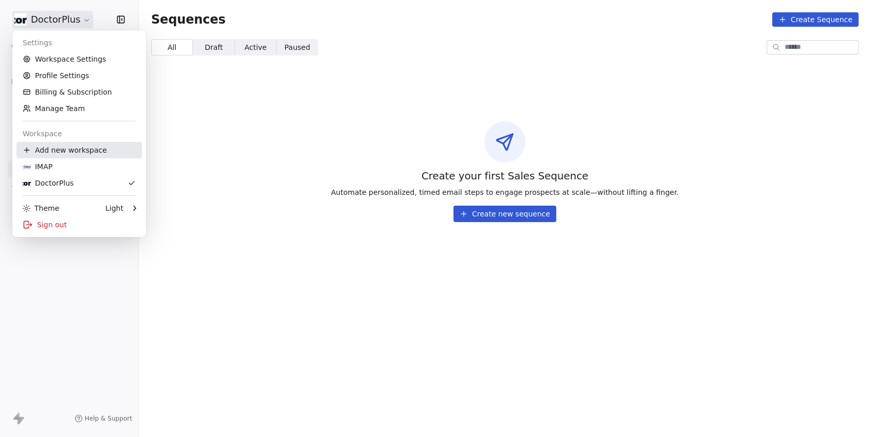 The height and width of the screenshot is (437, 871). Describe the element at coordinates (79, 76) in the screenshot. I see `a: Profile Settings` at that location.